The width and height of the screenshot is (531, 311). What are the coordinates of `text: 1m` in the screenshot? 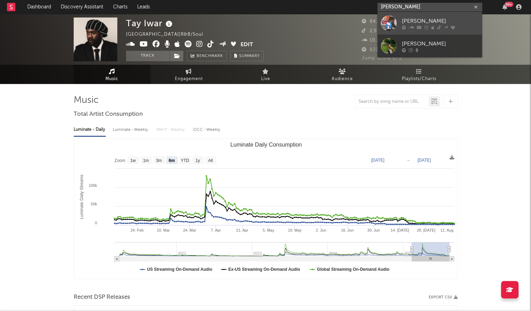 It's located at (146, 160).